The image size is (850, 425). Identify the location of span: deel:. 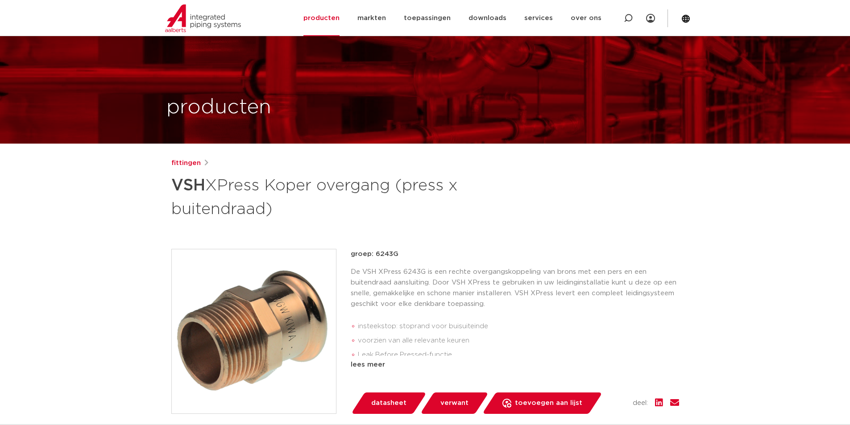
(641, 404).